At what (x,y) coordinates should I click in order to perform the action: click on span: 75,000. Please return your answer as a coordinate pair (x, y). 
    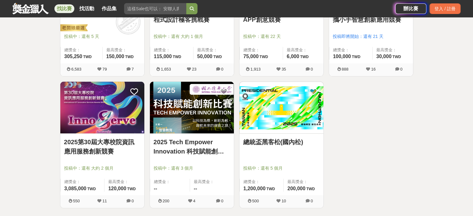
    Looking at the image, I should click on (251, 56).